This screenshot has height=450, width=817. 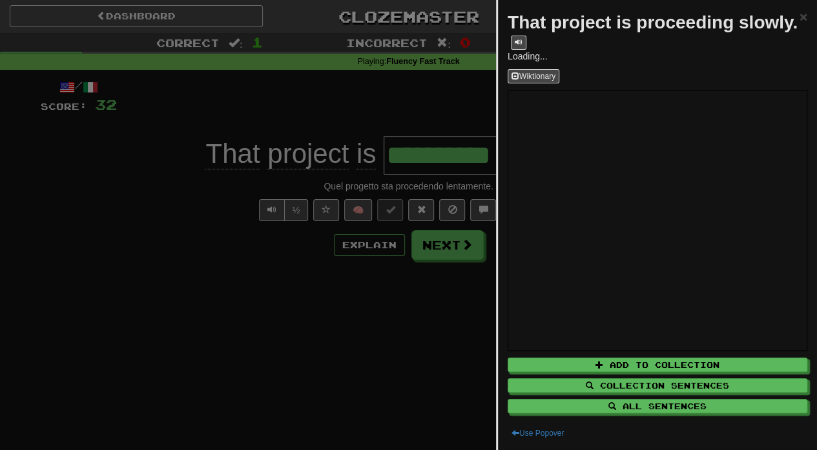 I want to click on p: Loading..., so click(x=658, y=56).